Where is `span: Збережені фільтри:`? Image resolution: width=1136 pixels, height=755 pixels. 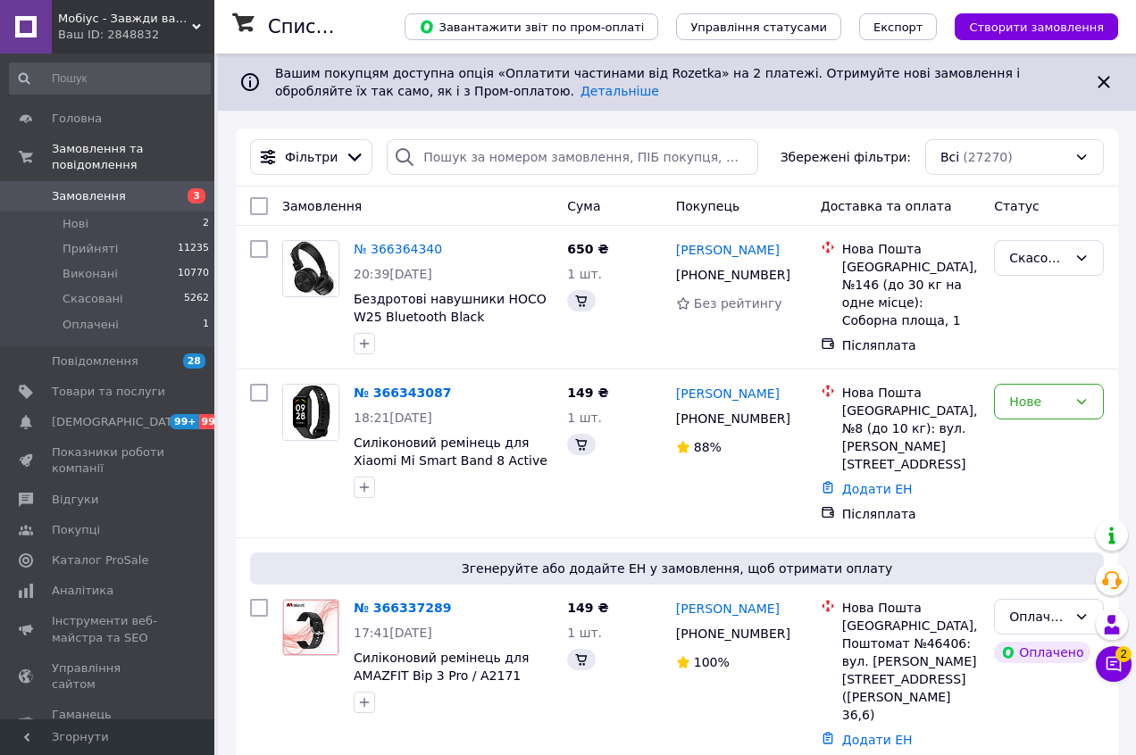 span: Збережені фільтри: is located at coordinates (845, 157).